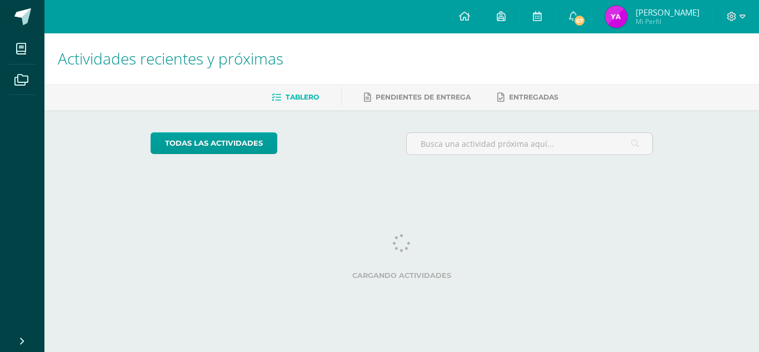 The image size is (759, 352). I want to click on img: 7575a8a1c79c319b1cee695d012c06bb.png, so click(616, 17).